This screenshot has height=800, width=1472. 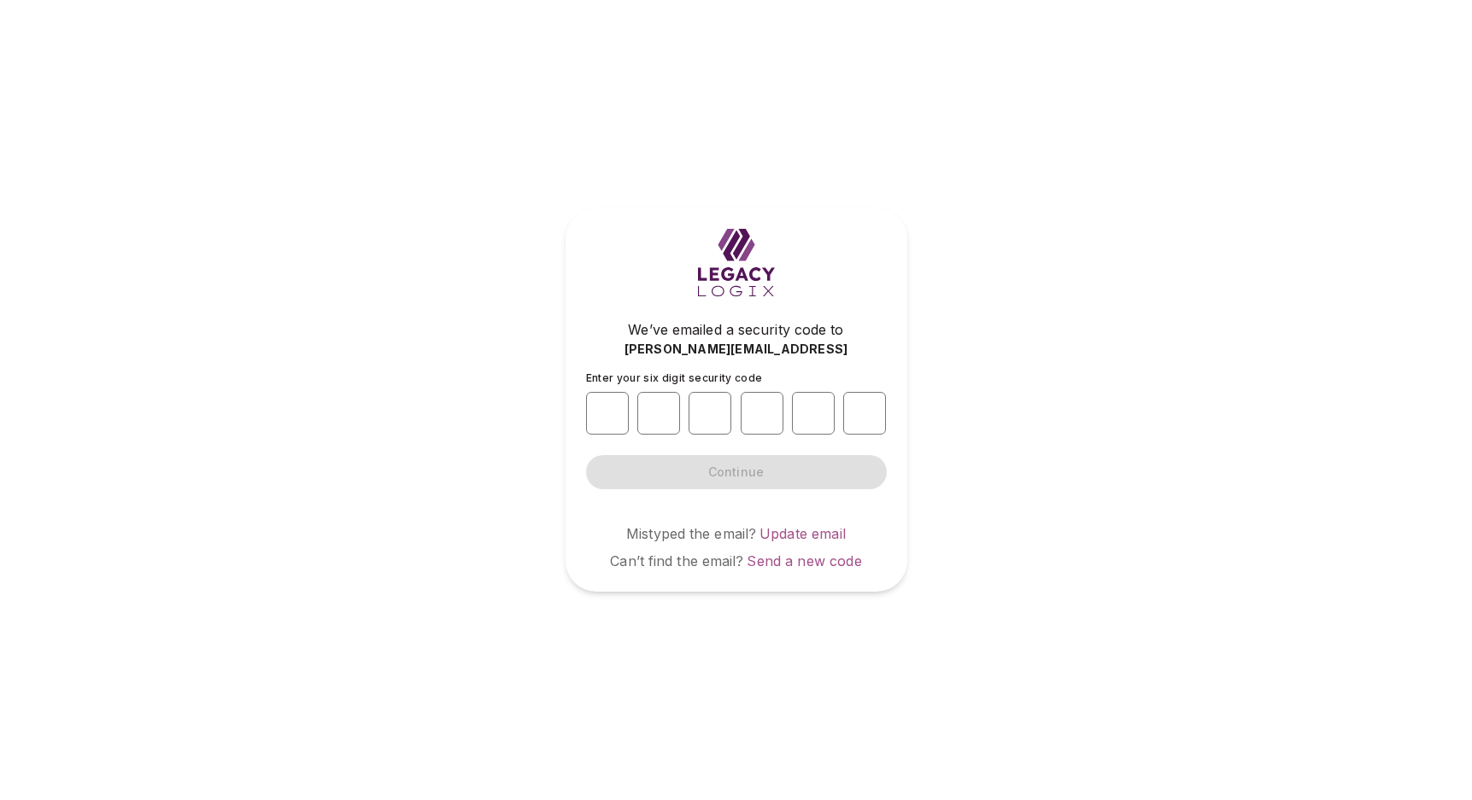 What do you see at coordinates (802, 534) in the screenshot?
I see `span: Update email` at bounding box center [802, 534].